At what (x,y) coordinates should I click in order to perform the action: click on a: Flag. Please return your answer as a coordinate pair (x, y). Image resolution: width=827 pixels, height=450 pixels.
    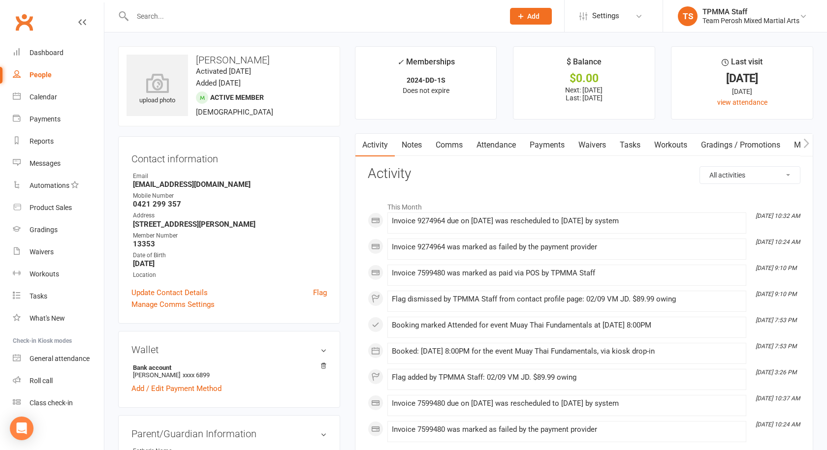
    Looking at the image, I should click on (320, 293).